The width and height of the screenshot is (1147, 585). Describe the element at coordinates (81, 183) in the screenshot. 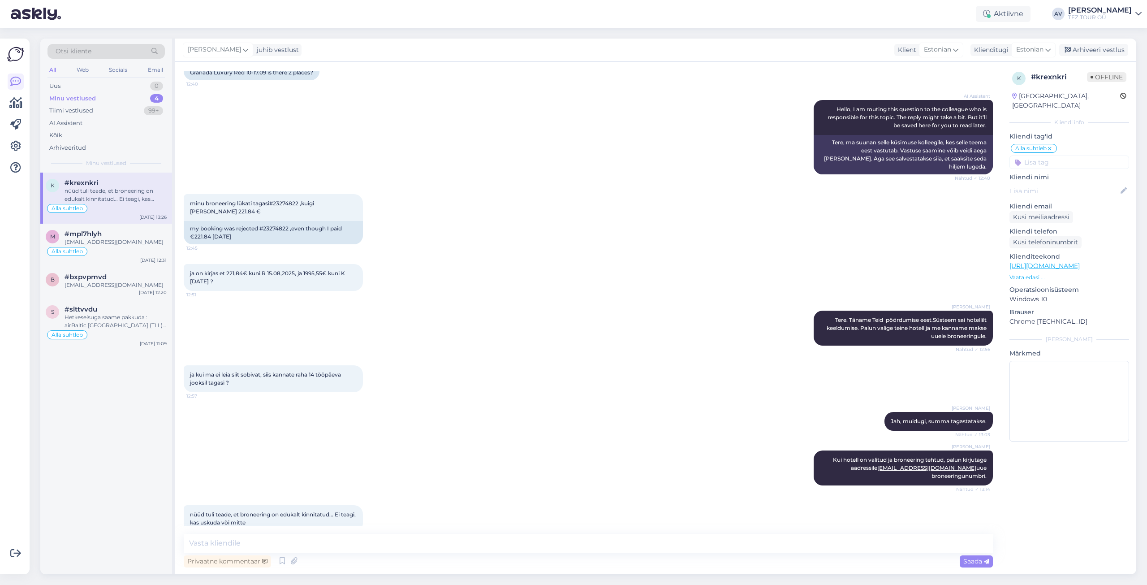

I see `span: #krexnkri` at that location.